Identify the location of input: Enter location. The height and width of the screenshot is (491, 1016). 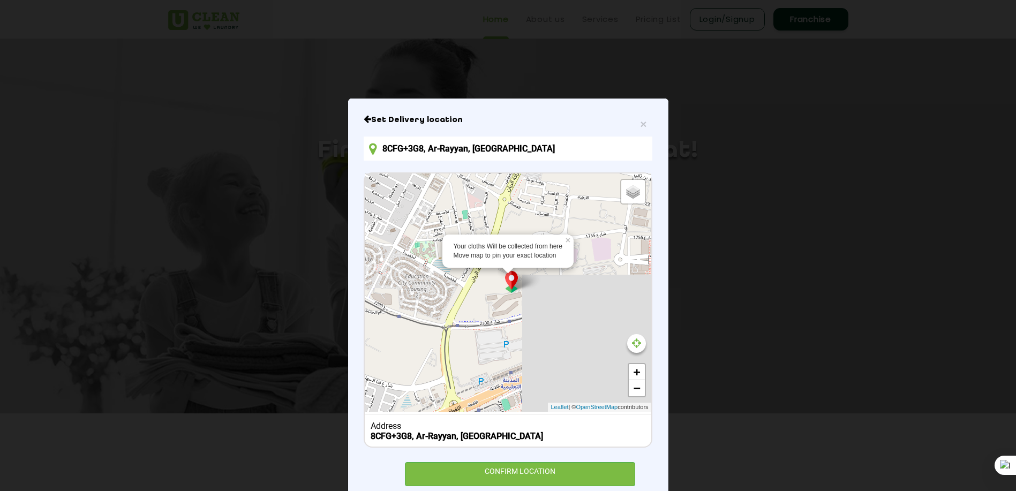
(508, 148).